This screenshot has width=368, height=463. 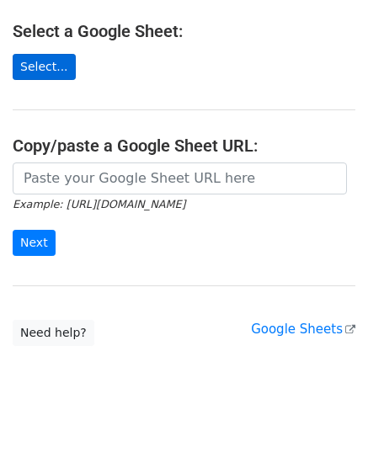 What do you see at coordinates (303, 329) in the screenshot?
I see `a: Google Sheets` at bounding box center [303, 329].